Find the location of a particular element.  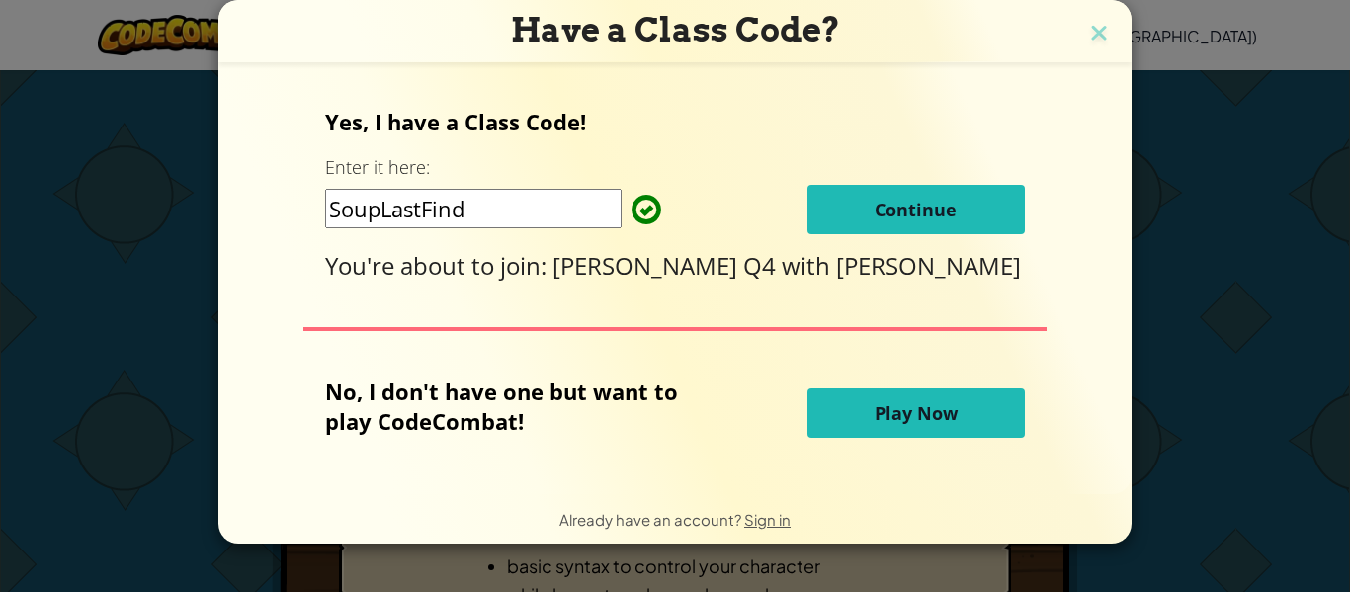

button: Continue is located at coordinates (916, 210).